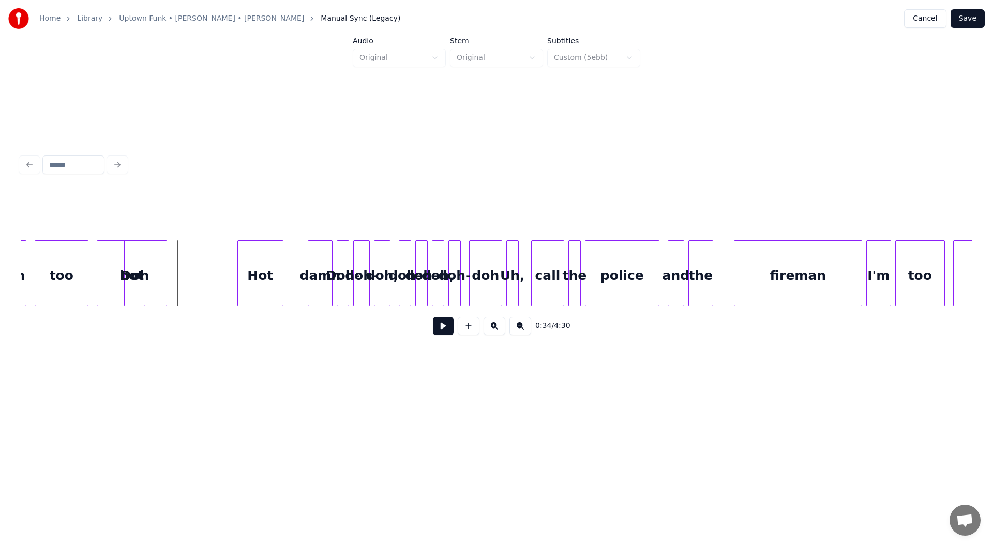 This screenshot has height=546, width=993. What do you see at coordinates (89, 19) in the screenshot?
I see `a: Library` at bounding box center [89, 19].